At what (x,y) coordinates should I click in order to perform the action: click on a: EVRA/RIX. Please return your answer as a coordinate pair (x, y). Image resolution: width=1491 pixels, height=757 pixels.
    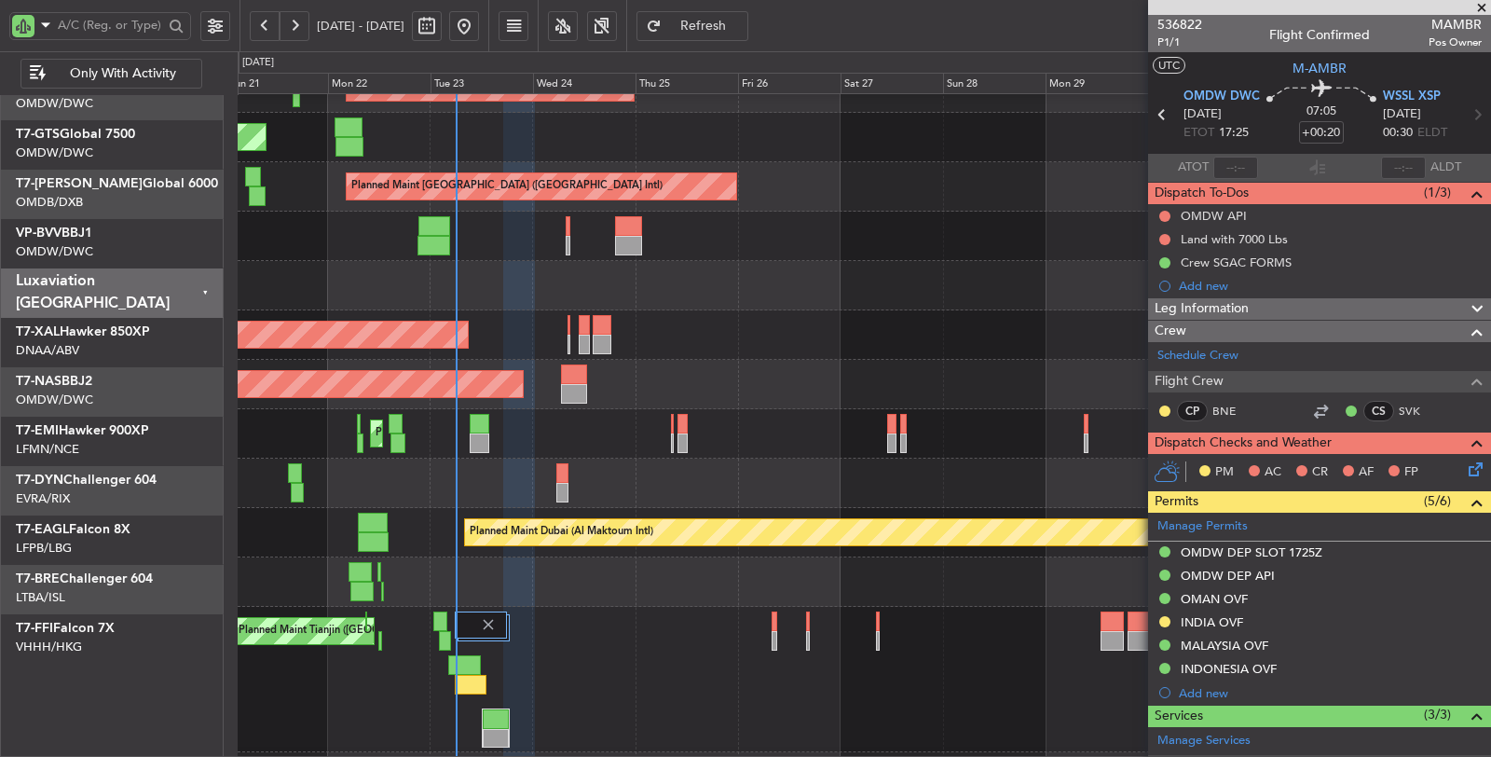
    Looking at the image, I should click on (43, 498).